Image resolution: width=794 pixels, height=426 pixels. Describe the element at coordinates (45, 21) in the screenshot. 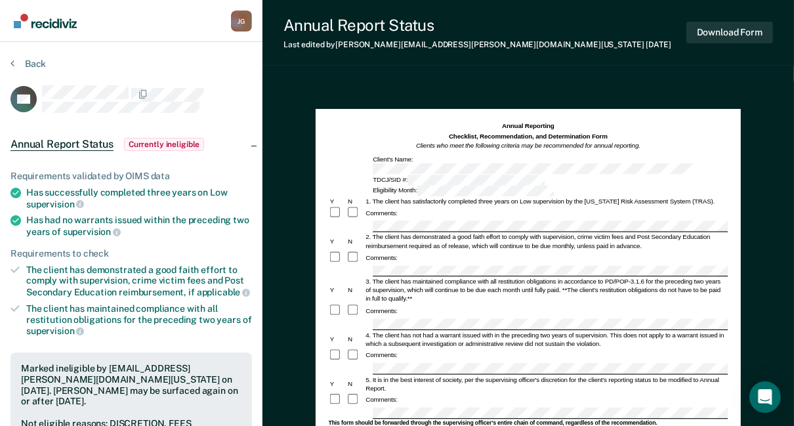

I see `img: Recidiviz` at that location.